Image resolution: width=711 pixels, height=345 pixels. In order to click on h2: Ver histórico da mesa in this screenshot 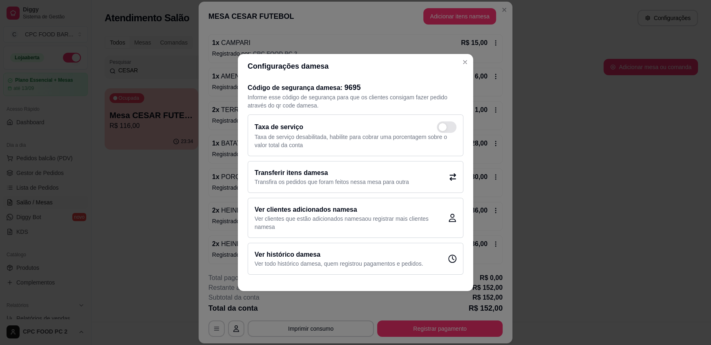, I will do `click(339, 255)`.